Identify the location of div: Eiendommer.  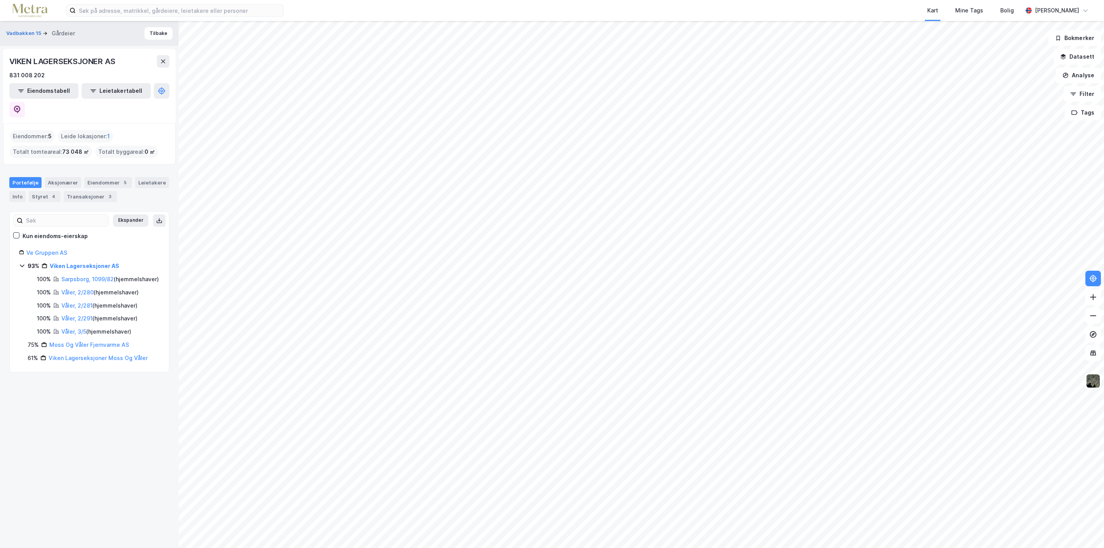
(108, 183).